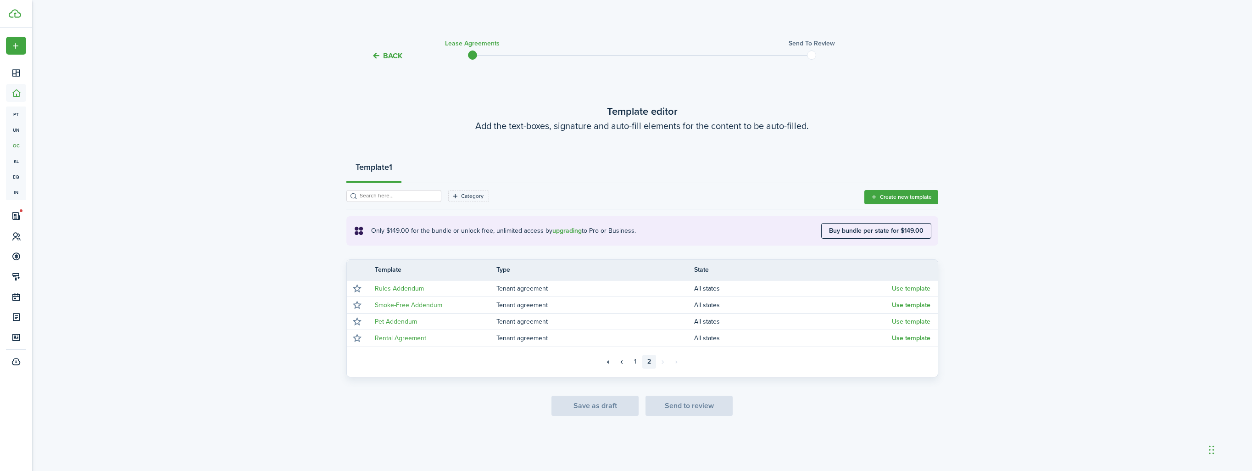 This screenshot has height=471, width=1252. What do you see at coordinates (398, 195) in the screenshot?
I see `input: Search here...` at bounding box center [398, 195].